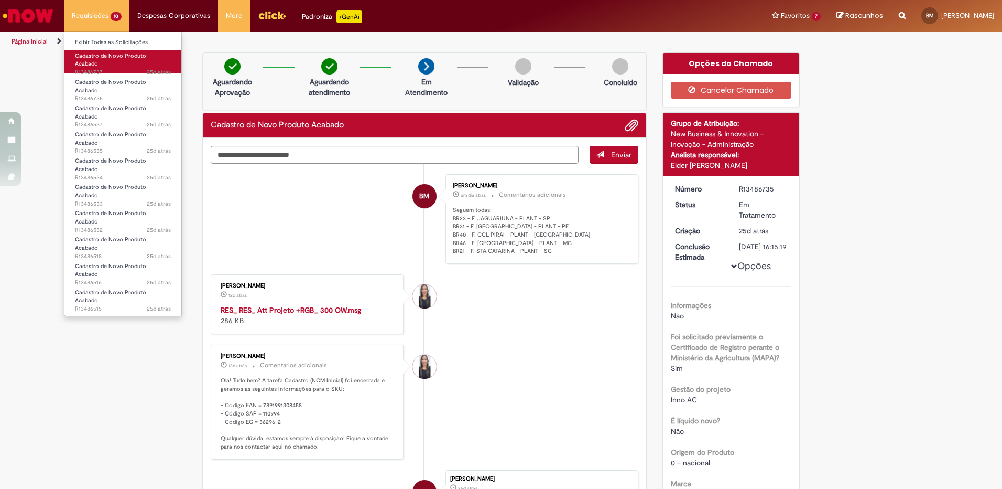  Describe the element at coordinates (702, 452) in the screenshot. I see `b: Origem do Produto` at that location.